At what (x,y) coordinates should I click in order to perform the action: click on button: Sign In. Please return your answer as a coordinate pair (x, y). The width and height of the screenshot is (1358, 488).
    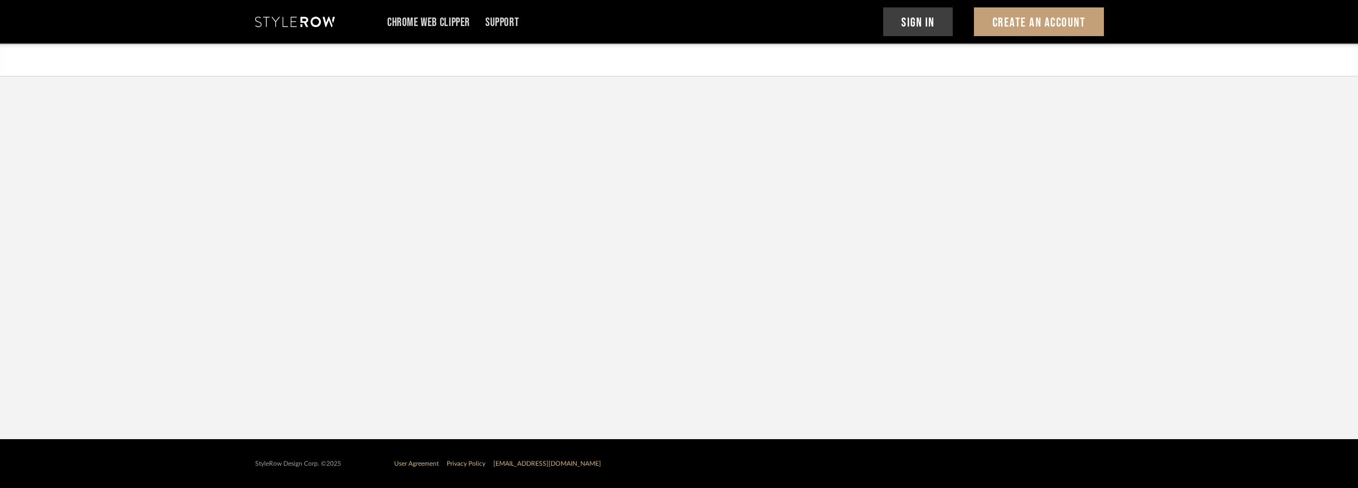
    Looking at the image, I should click on (918, 22).